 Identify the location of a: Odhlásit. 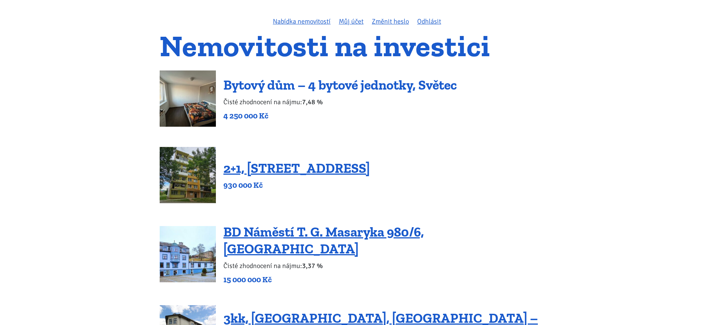
(429, 21).